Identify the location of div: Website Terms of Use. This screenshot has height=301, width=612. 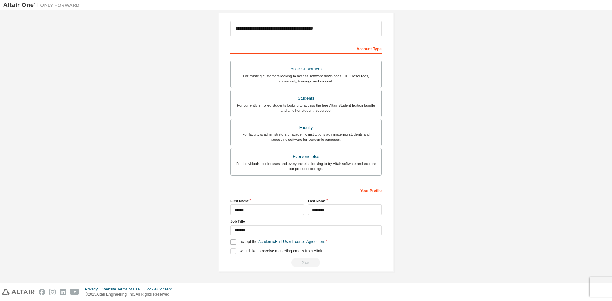
(123, 290).